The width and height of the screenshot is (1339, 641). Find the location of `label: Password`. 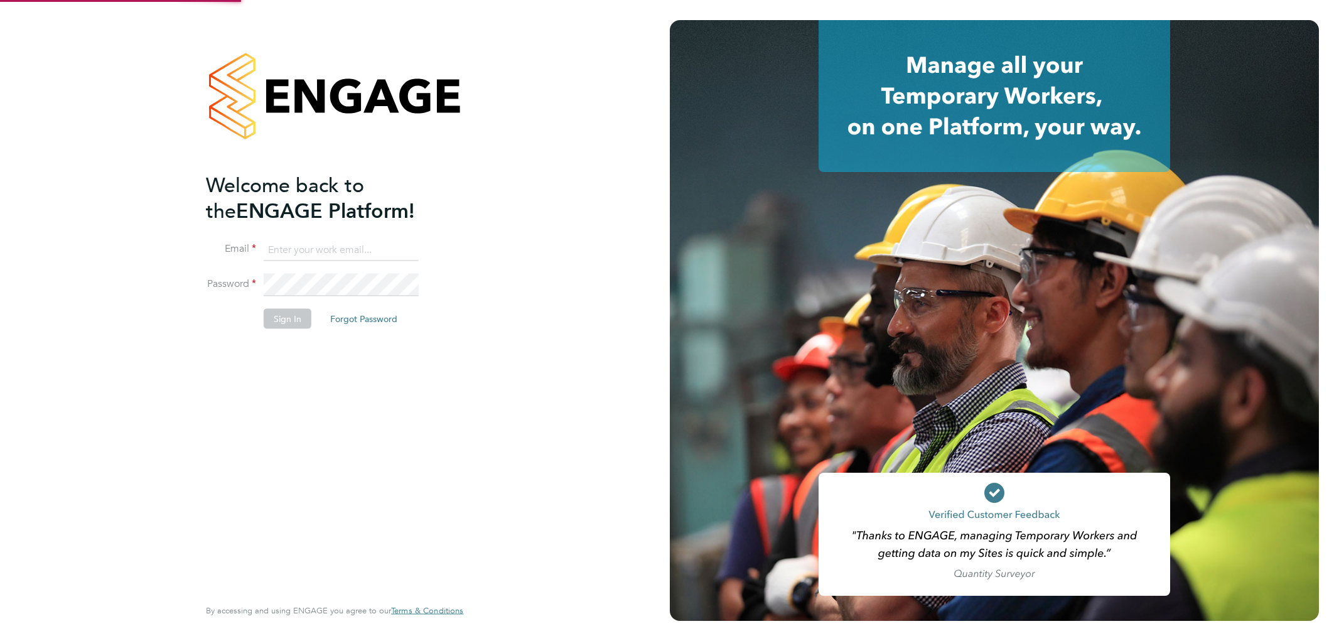

label: Password is located at coordinates (231, 284).